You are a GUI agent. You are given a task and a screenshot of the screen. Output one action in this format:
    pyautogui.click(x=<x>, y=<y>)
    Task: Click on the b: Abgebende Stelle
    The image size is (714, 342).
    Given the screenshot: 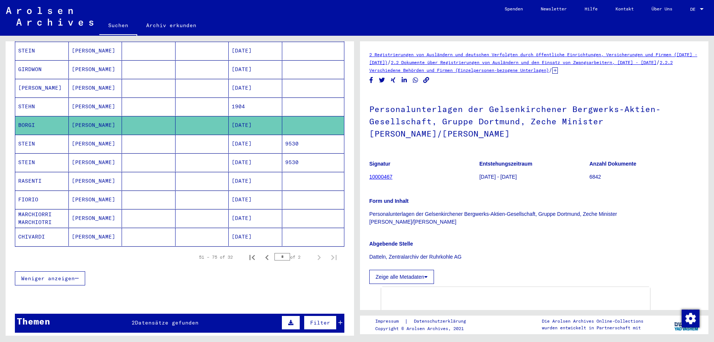 What is the action you would take?
    pyautogui.click(x=391, y=243)
    